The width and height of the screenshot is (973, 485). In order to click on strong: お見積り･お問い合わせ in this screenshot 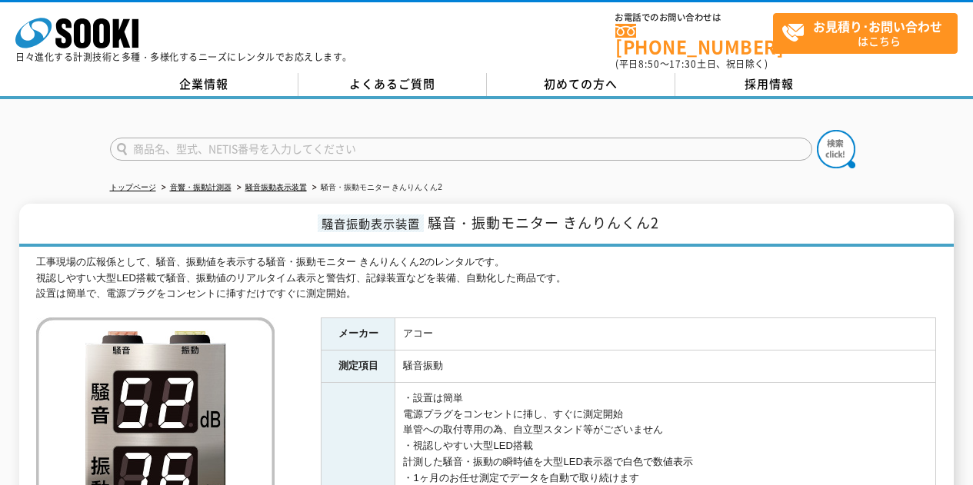, I will do `click(877, 26)`.